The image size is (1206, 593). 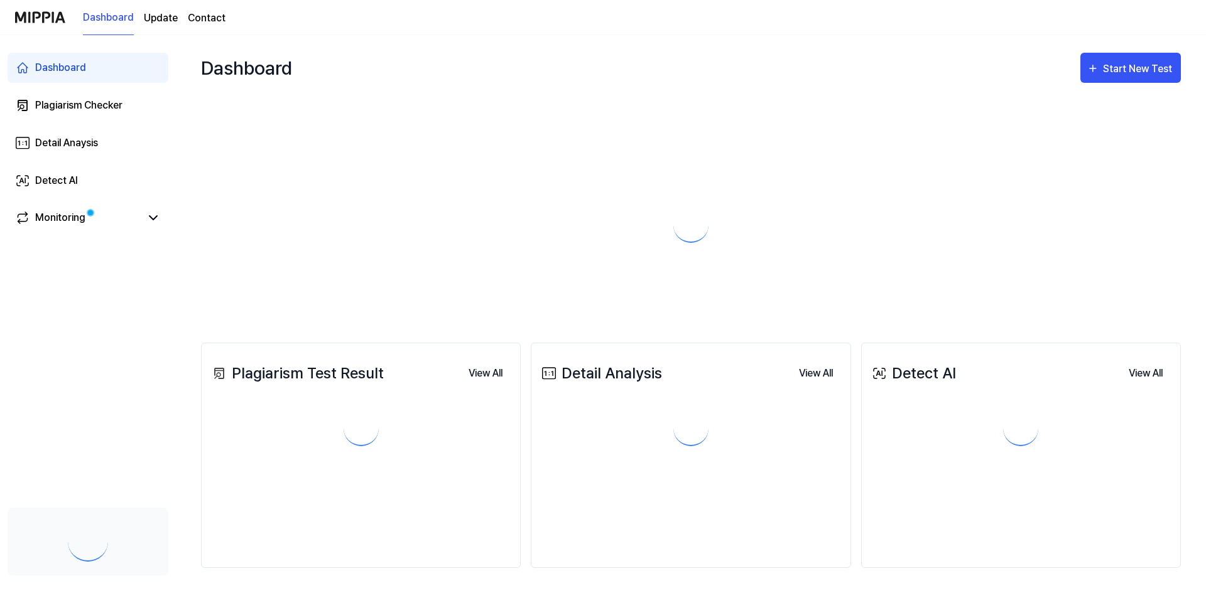 What do you see at coordinates (78, 105) in the screenshot?
I see `div: Plagiarism Checker` at bounding box center [78, 105].